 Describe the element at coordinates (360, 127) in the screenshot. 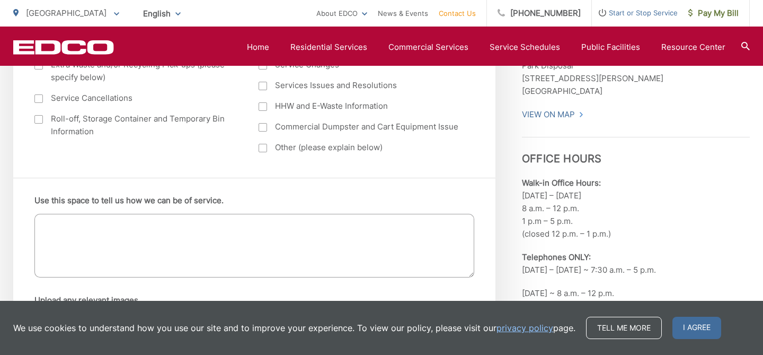

I see `label: Commercial Dumpster and Cart Equipment Issue` at that location.